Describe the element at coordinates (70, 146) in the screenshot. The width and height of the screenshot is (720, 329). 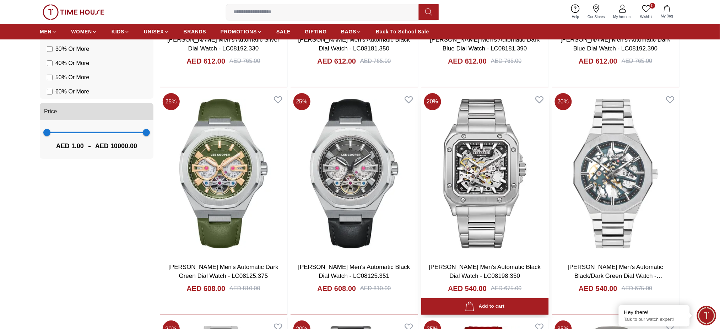
I see `span: AED 1.00` at that location.